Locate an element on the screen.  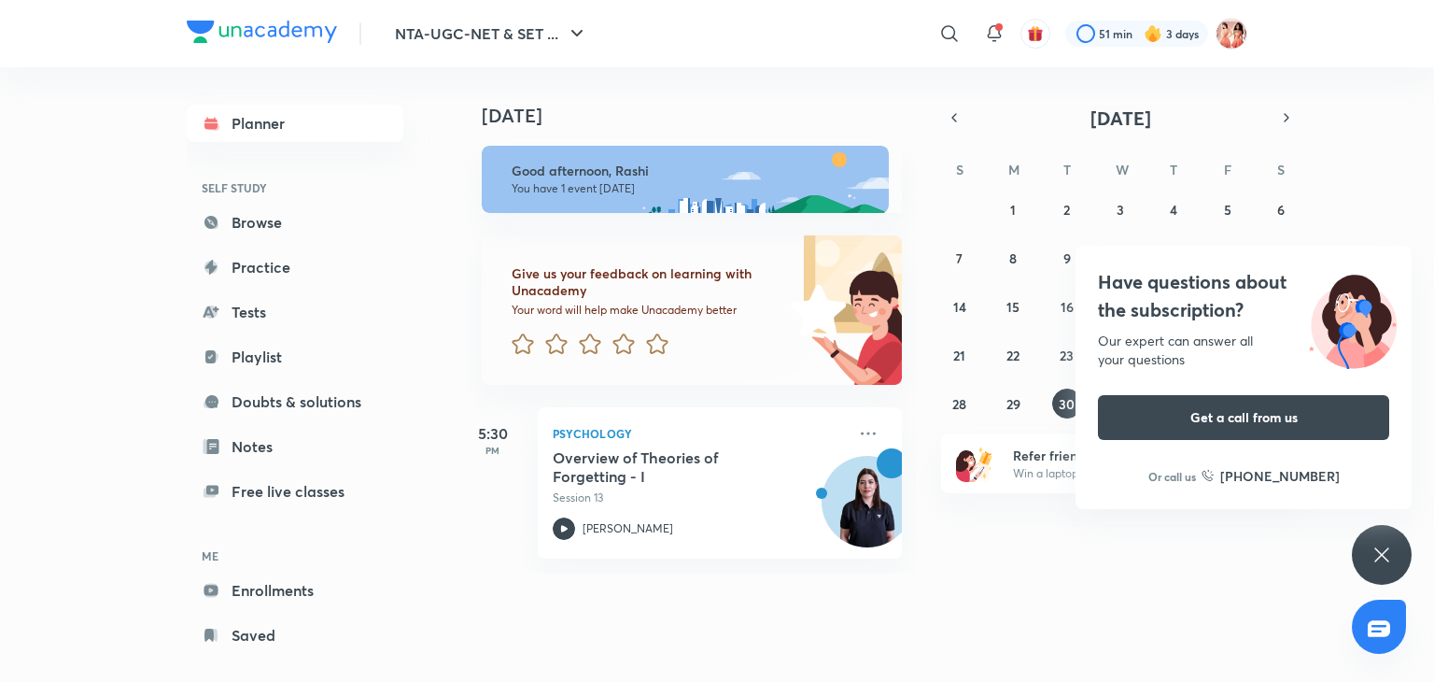
a: Notes is located at coordinates (295, 446).